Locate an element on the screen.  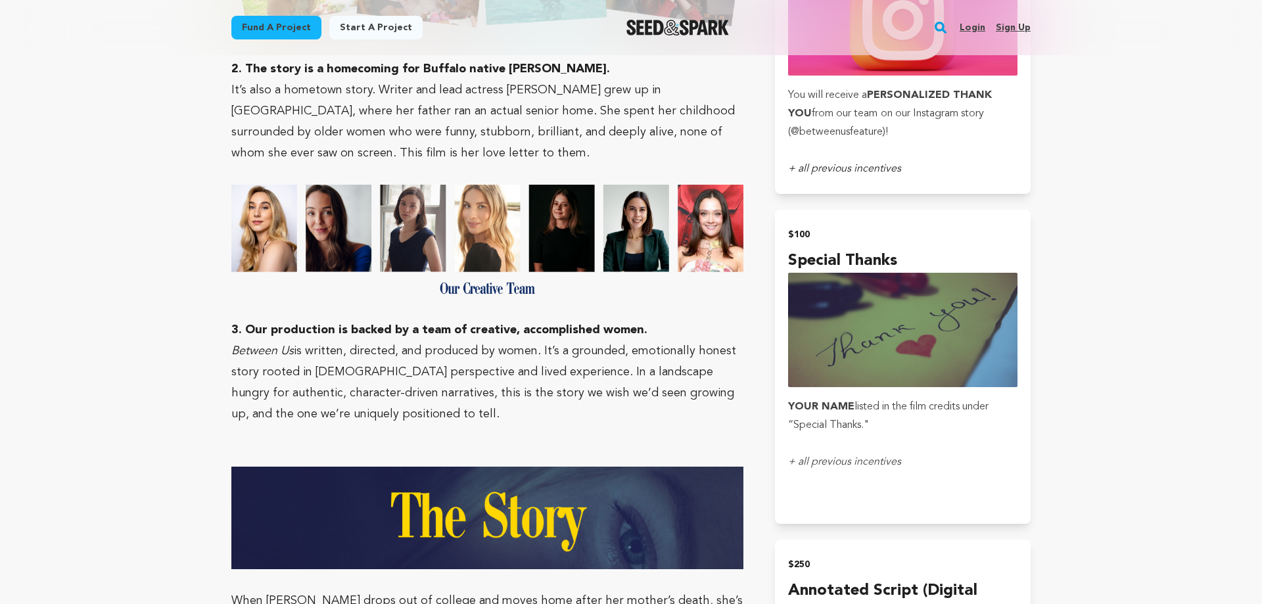
h2: $250 is located at coordinates (903, 565).